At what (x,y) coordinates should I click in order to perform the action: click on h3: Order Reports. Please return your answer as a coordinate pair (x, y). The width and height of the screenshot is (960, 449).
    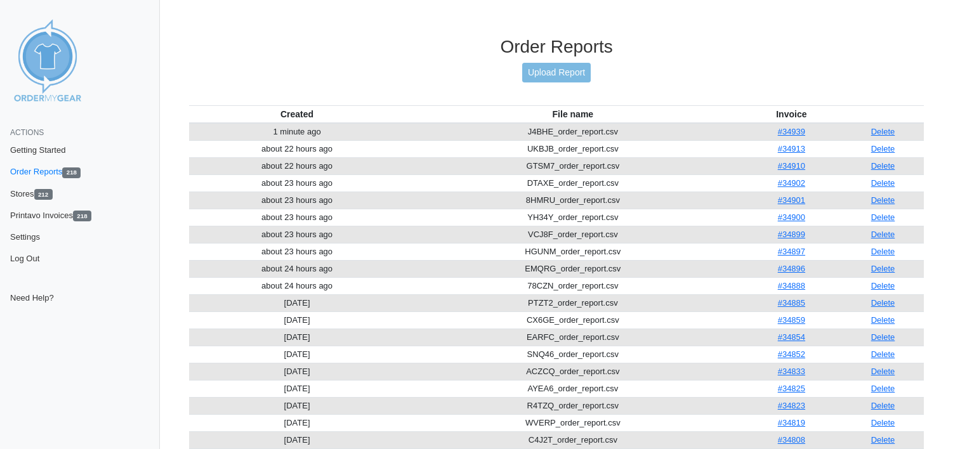
    Looking at the image, I should click on (556, 47).